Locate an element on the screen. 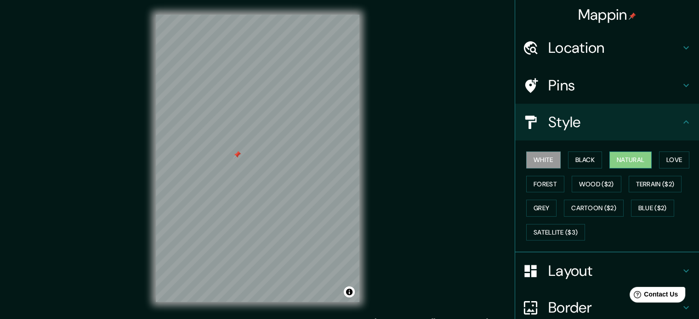 Image resolution: width=699 pixels, height=319 pixels. button: Grey is located at coordinates (541, 208).